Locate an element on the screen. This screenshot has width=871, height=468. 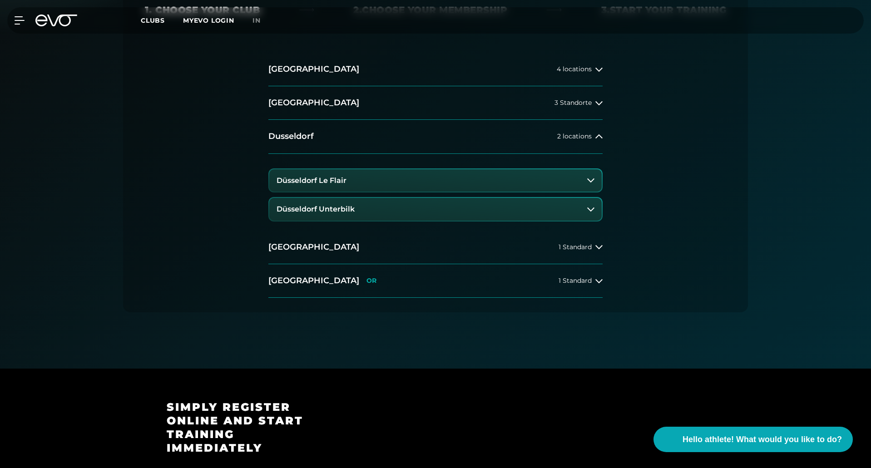
font: Simply register online and start training immediately is located at coordinates (235, 427).